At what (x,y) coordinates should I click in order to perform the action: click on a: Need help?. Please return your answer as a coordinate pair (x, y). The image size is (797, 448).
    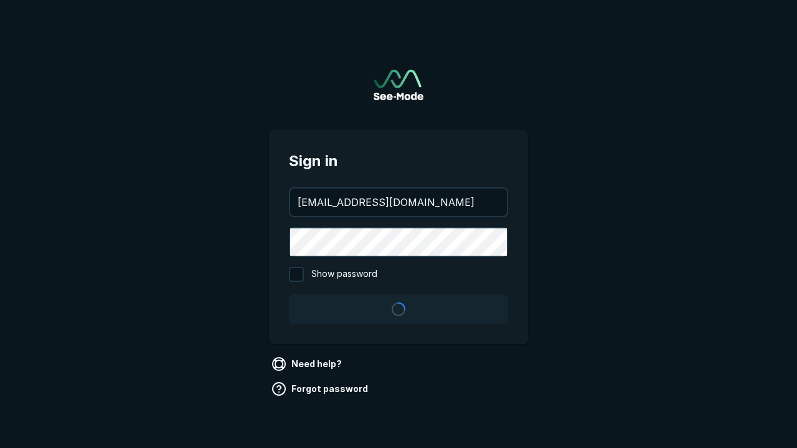
    Looking at the image, I should click on (308, 364).